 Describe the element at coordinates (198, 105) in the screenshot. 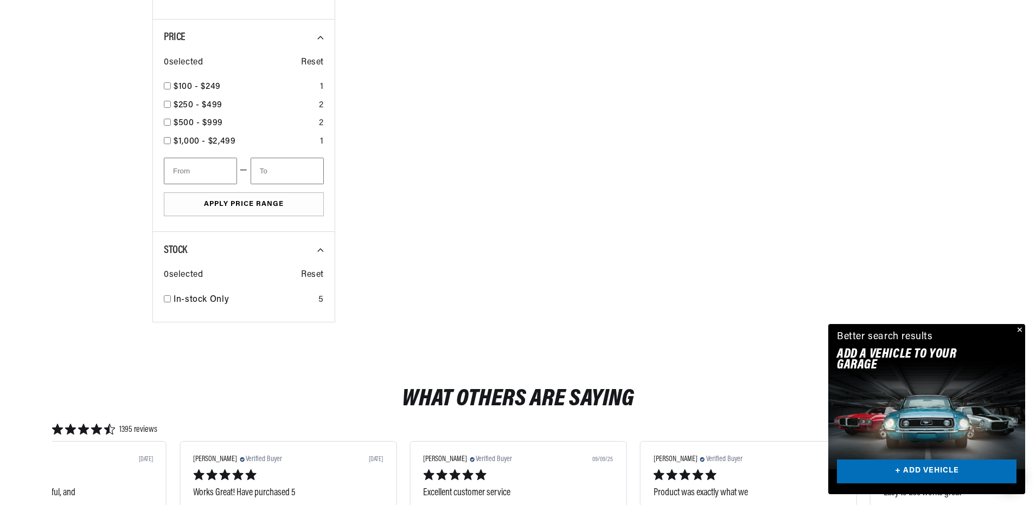

I see `span: $250 - $499` at that location.